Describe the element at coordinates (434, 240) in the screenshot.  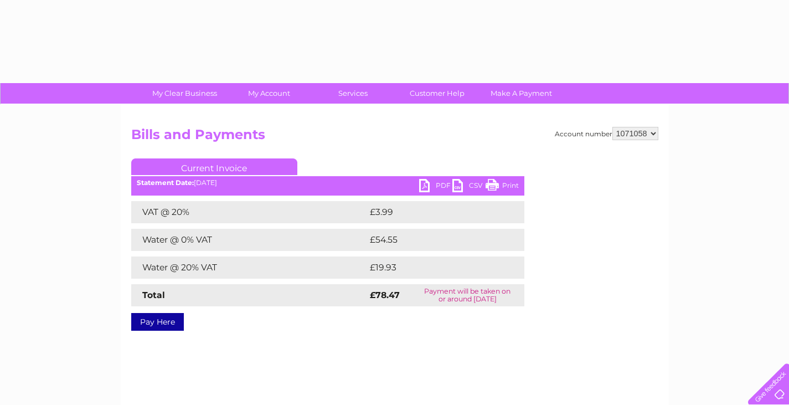
I see `td: £54.55` at that location.